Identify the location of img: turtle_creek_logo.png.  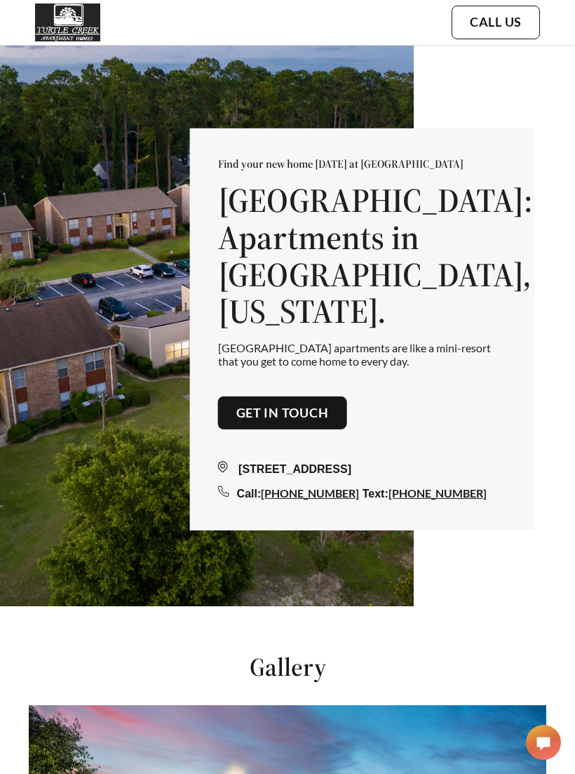
(67, 22).